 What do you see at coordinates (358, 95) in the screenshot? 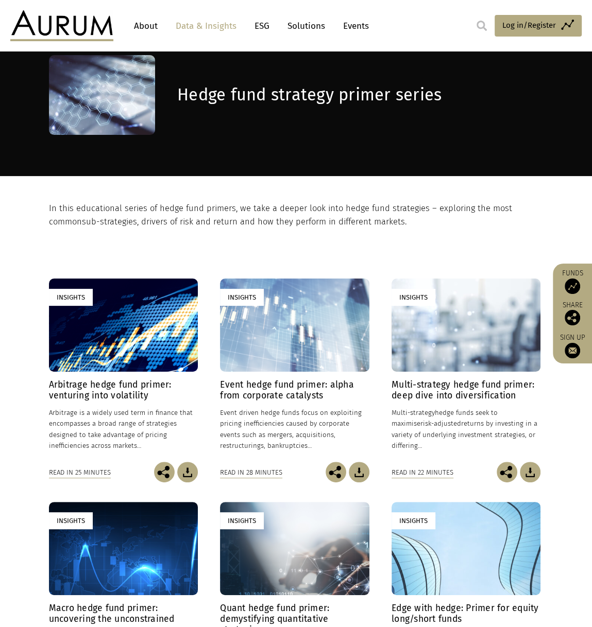
I see `h1: Hedge fund strategy primer series` at bounding box center [358, 95].